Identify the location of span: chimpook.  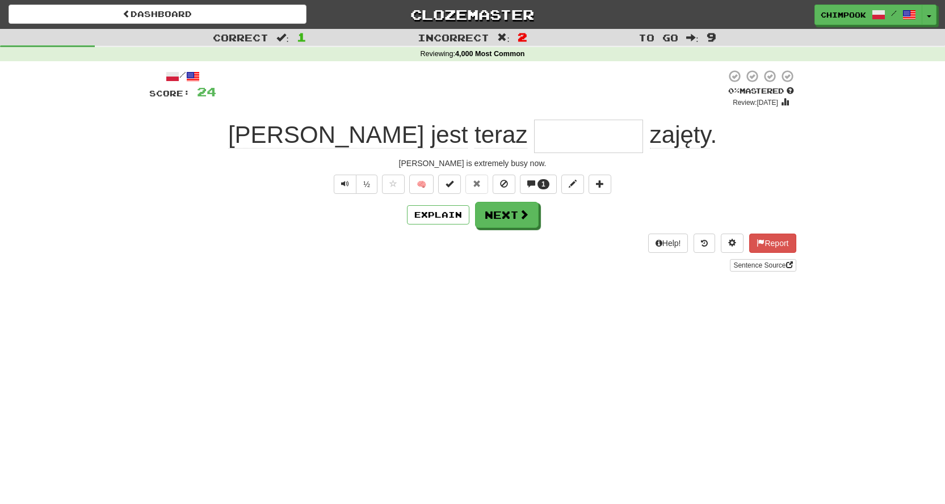
(843, 15).